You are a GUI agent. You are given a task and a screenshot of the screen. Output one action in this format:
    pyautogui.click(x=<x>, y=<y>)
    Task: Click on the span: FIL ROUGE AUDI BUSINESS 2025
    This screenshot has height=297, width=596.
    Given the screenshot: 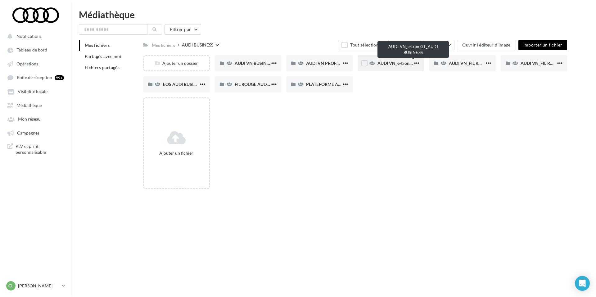 What is the action you would take?
    pyautogui.click(x=267, y=84)
    